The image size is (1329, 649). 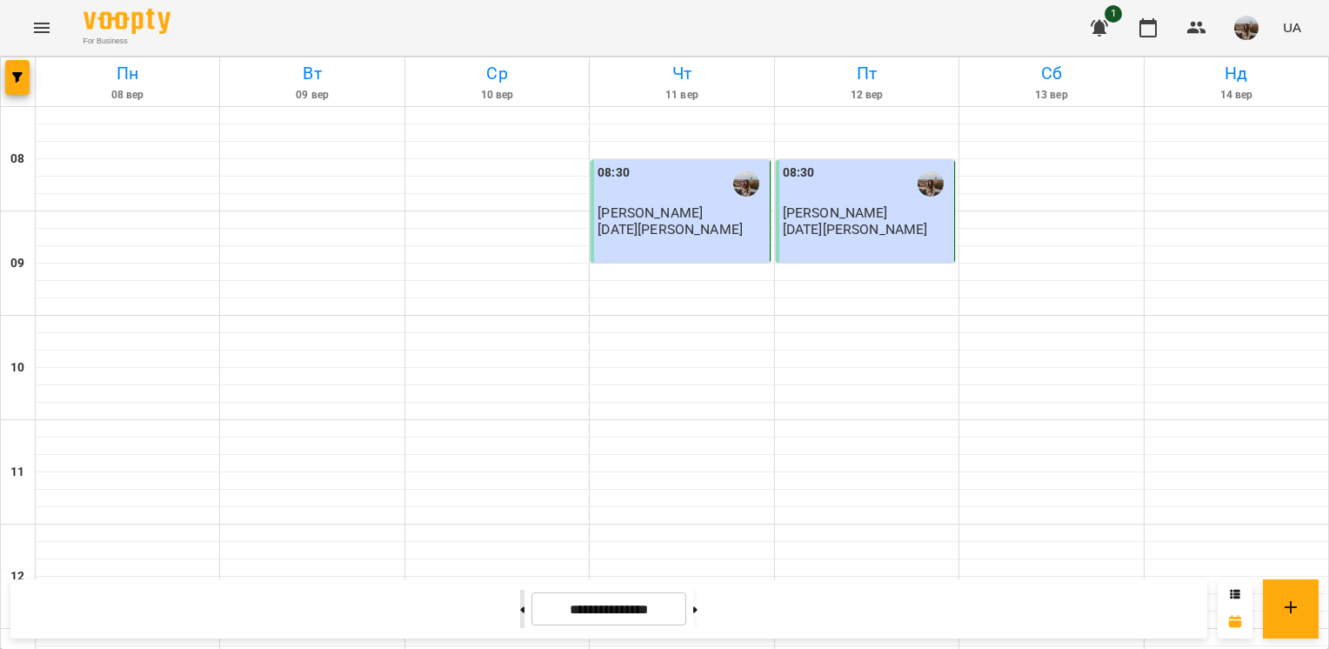 What do you see at coordinates (17, 472) in the screenshot?
I see `h6: 11` at bounding box center [17, 472].